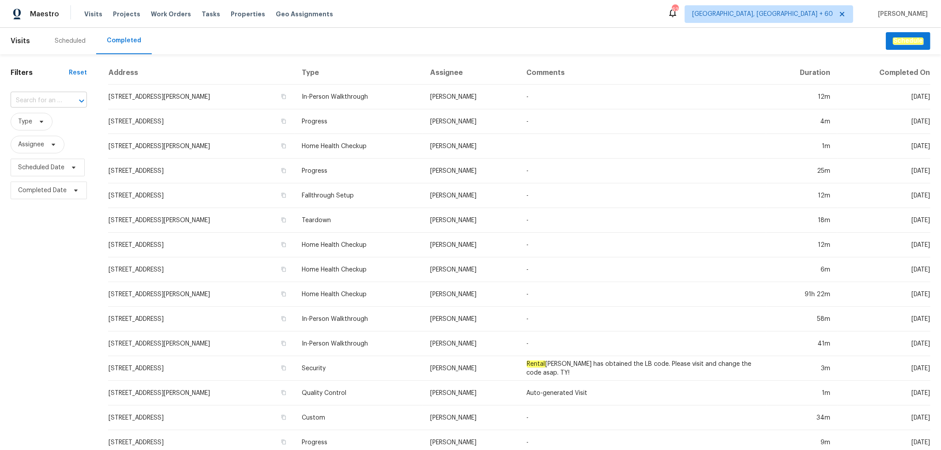  I want to click on span: Work Orders, so click(171, 14).